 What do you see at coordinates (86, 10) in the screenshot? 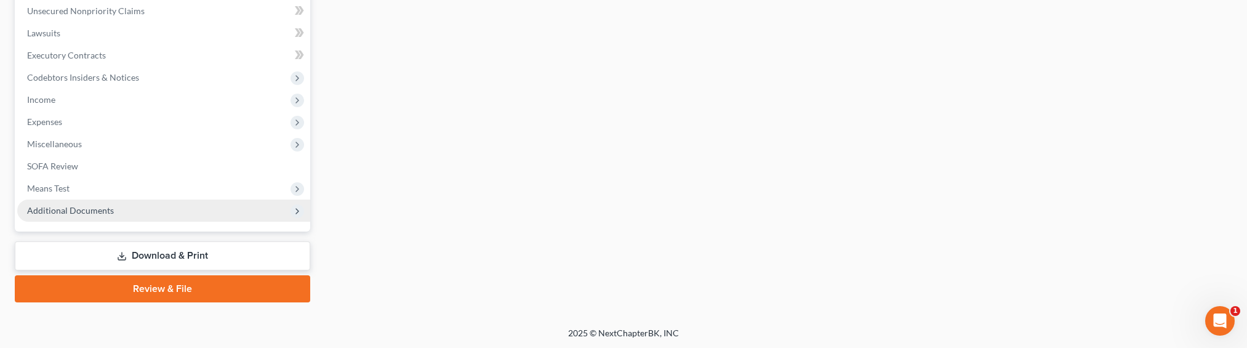
I see `span: Unsecured Nonpriority Claims` at bounding box center [86, 10].